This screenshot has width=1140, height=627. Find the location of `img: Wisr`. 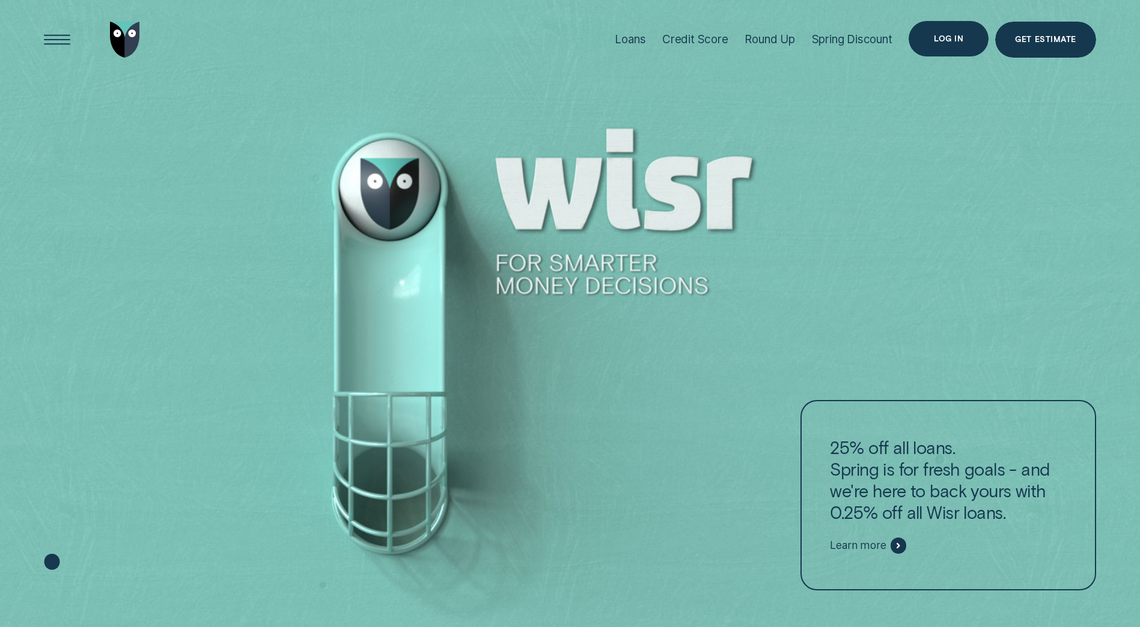

img: Wisr is located at coordinates (125, 40).